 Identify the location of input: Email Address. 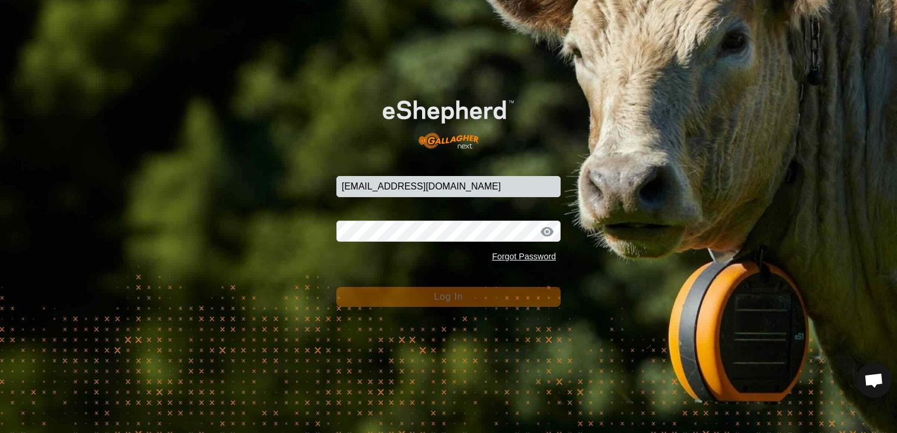
(448, 187).